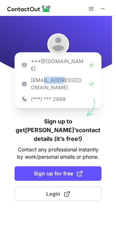 The image size is (116, 232). I want to click on button: Login, so click(58, 194).